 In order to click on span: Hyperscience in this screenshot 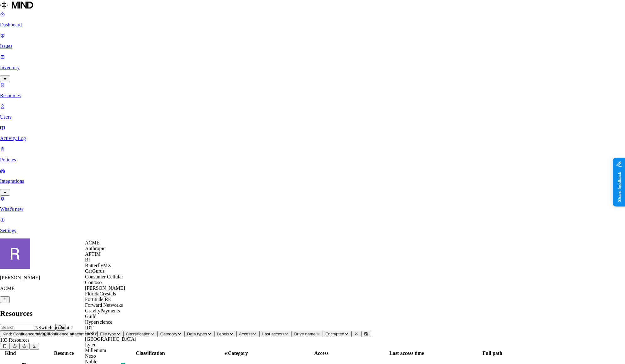, I will do `click(98, 322)`.